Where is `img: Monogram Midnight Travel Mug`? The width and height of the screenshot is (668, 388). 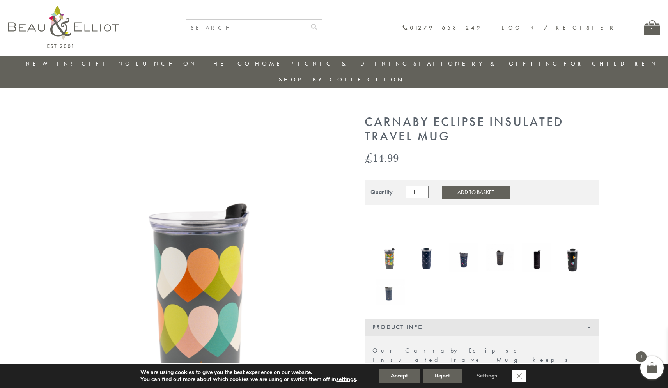
img: Monogram Midnight Travel Mug is located at coordinates (427, 258).